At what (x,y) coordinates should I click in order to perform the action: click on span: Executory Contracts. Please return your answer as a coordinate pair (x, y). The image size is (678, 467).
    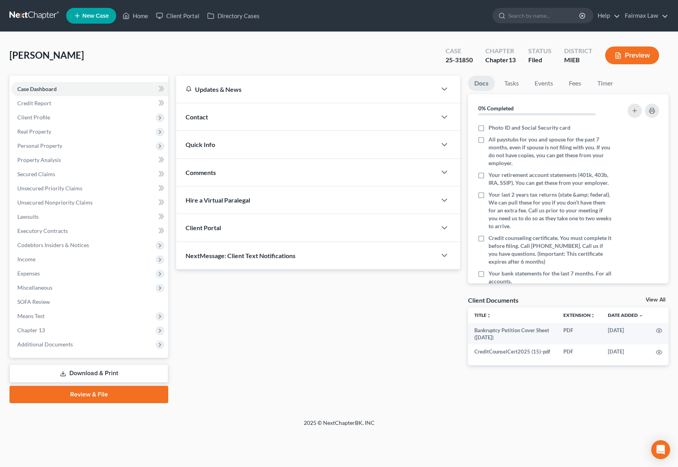
    Looking at the image, I should click on (43, 230).